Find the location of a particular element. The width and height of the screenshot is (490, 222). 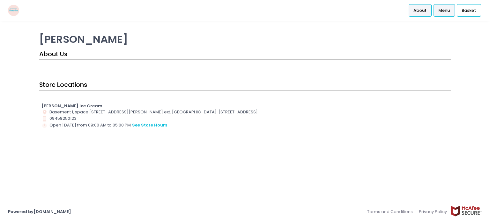

div: 09458250123 is located at coordinates (245, 118).